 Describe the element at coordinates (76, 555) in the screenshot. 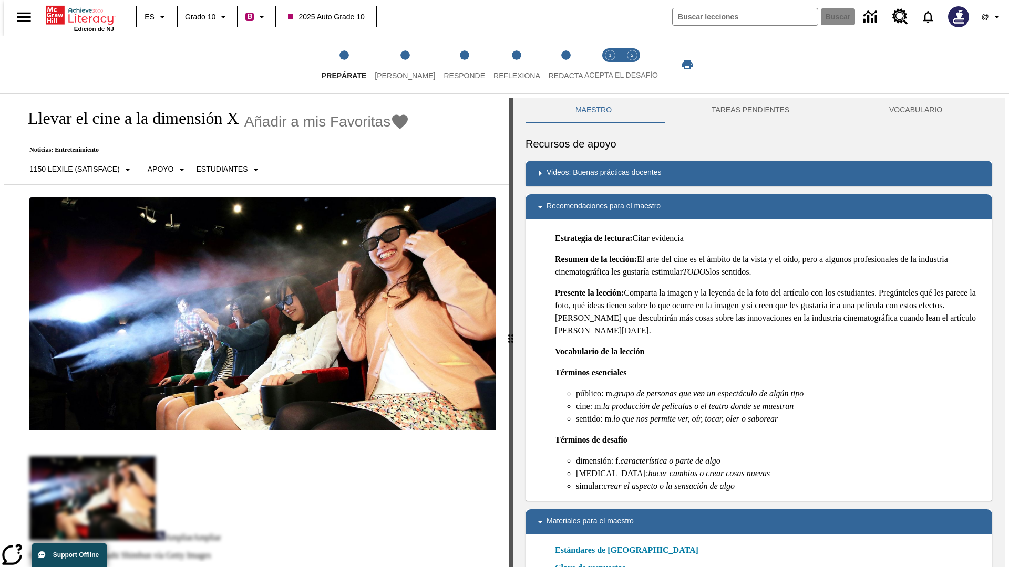

I see `span: Support Offline` at that location.